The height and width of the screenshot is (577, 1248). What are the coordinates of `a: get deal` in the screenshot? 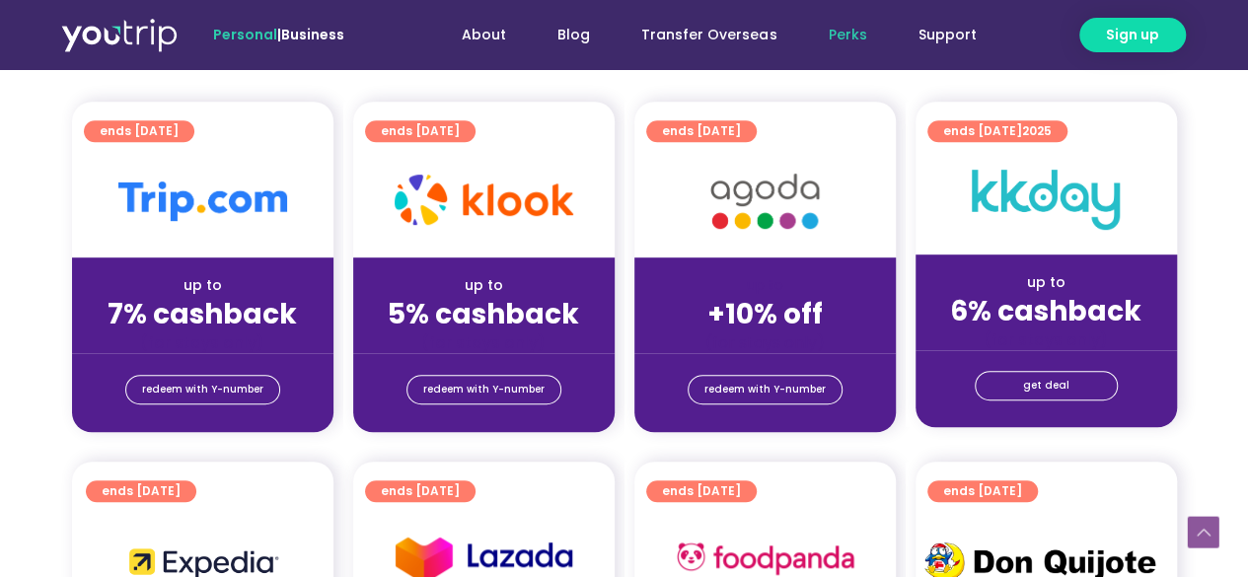 It's located at (1046, 386).